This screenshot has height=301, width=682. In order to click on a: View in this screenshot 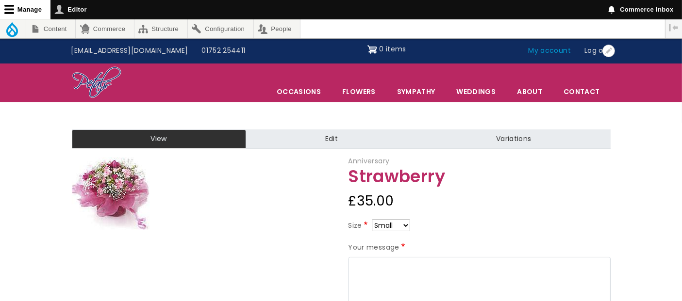, I will do `click(159, 139)`.